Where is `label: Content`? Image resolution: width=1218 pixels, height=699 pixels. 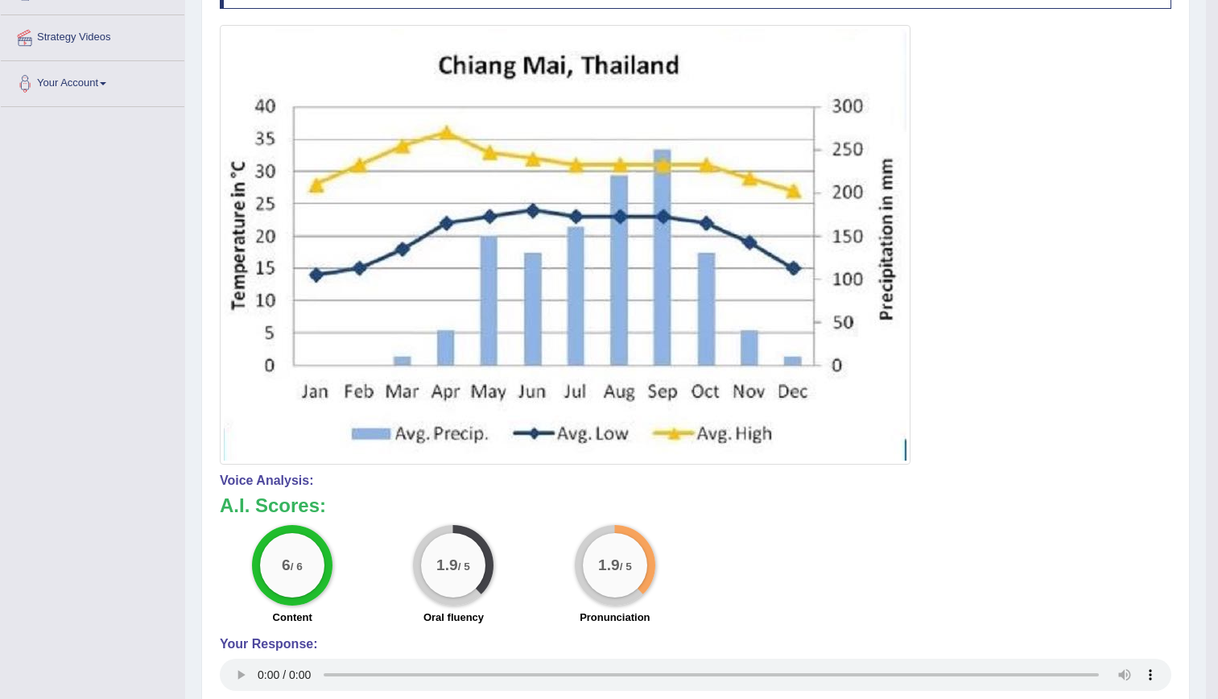
label: Content is located at coordinates (292, 617).